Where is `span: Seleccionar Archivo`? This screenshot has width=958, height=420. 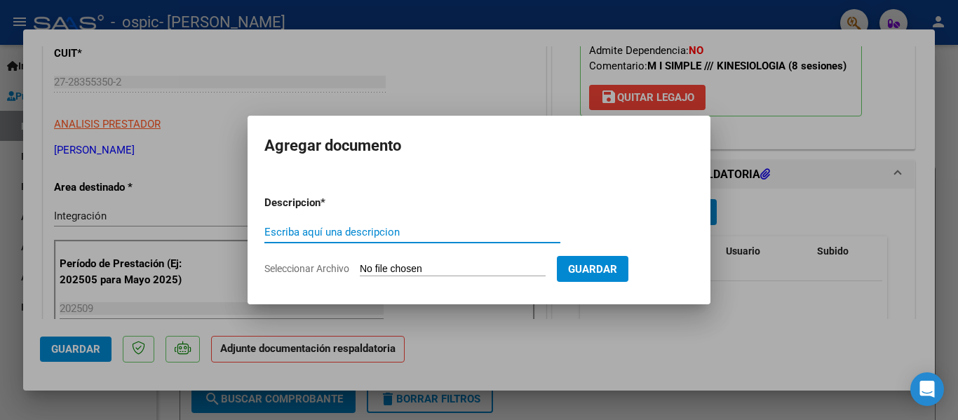
span: Seleccionar Archivo is located at coordinates (306, 269).